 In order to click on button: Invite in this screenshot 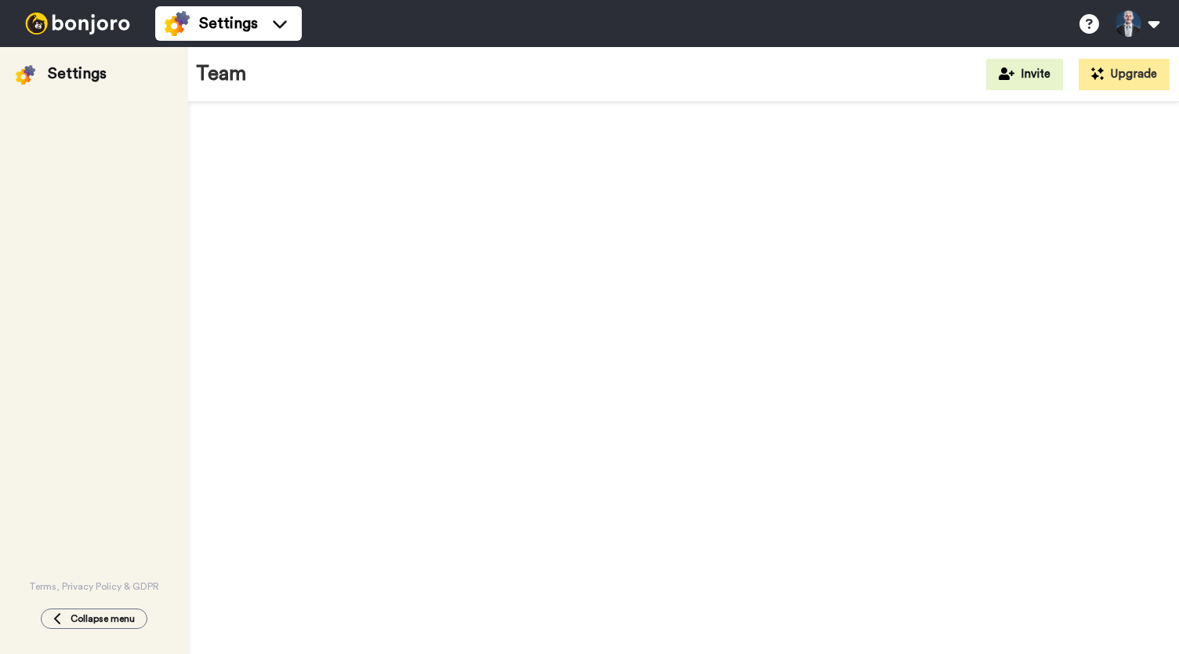, I will do `click(1025, 74)`.